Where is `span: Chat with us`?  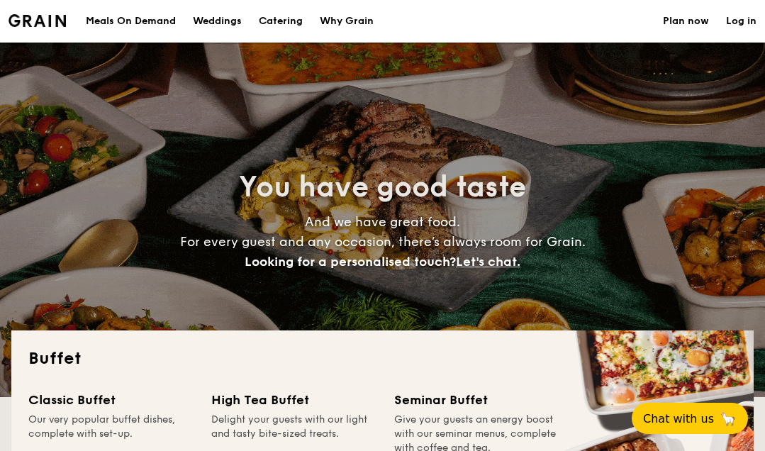 span: Chat with us is located at coordinates (679, 418).